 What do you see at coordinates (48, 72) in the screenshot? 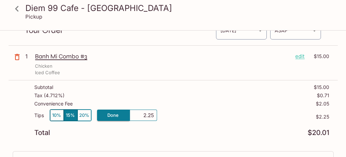
I see `p: Iced Coffee` at bounding box center [48, 72].